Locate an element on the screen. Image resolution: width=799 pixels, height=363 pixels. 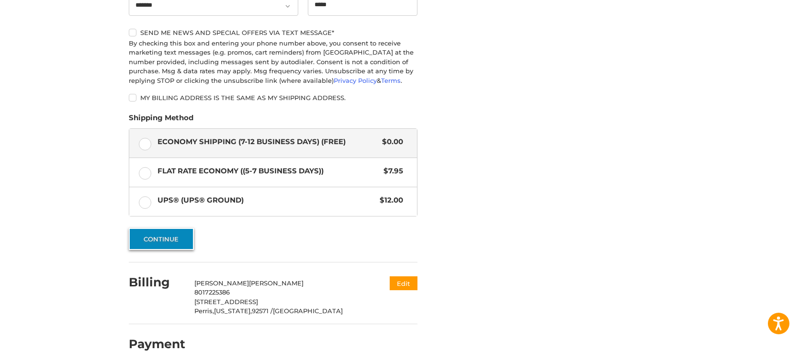
span: $0.00 is located at coordinates (390, 142).